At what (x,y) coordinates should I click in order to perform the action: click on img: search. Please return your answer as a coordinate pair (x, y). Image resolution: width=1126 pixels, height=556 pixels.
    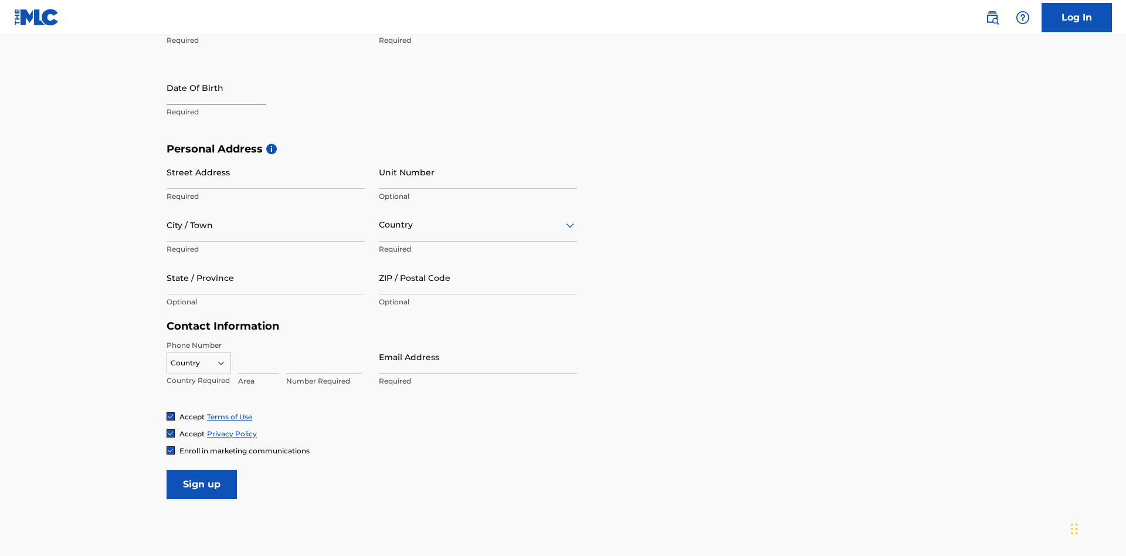
    Looking at the image, I should click on (993, 18).